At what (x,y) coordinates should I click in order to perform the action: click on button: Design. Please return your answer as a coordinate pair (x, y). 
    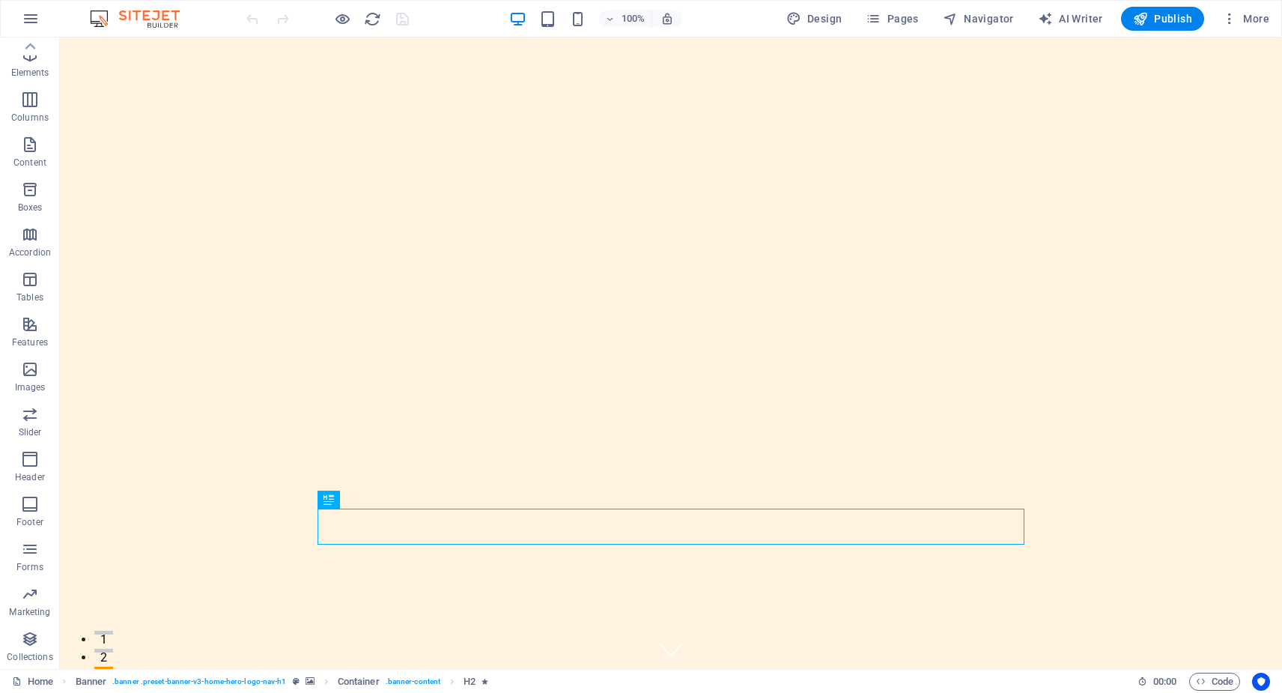
    Looking at the image, I should click on (814, 19).